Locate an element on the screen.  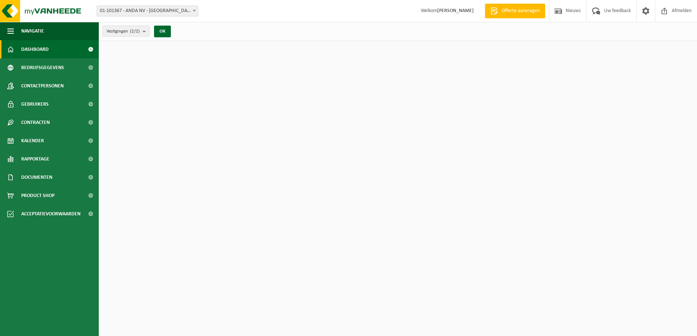
a: Offerte aanvragen is located at coordinates (515, 11).